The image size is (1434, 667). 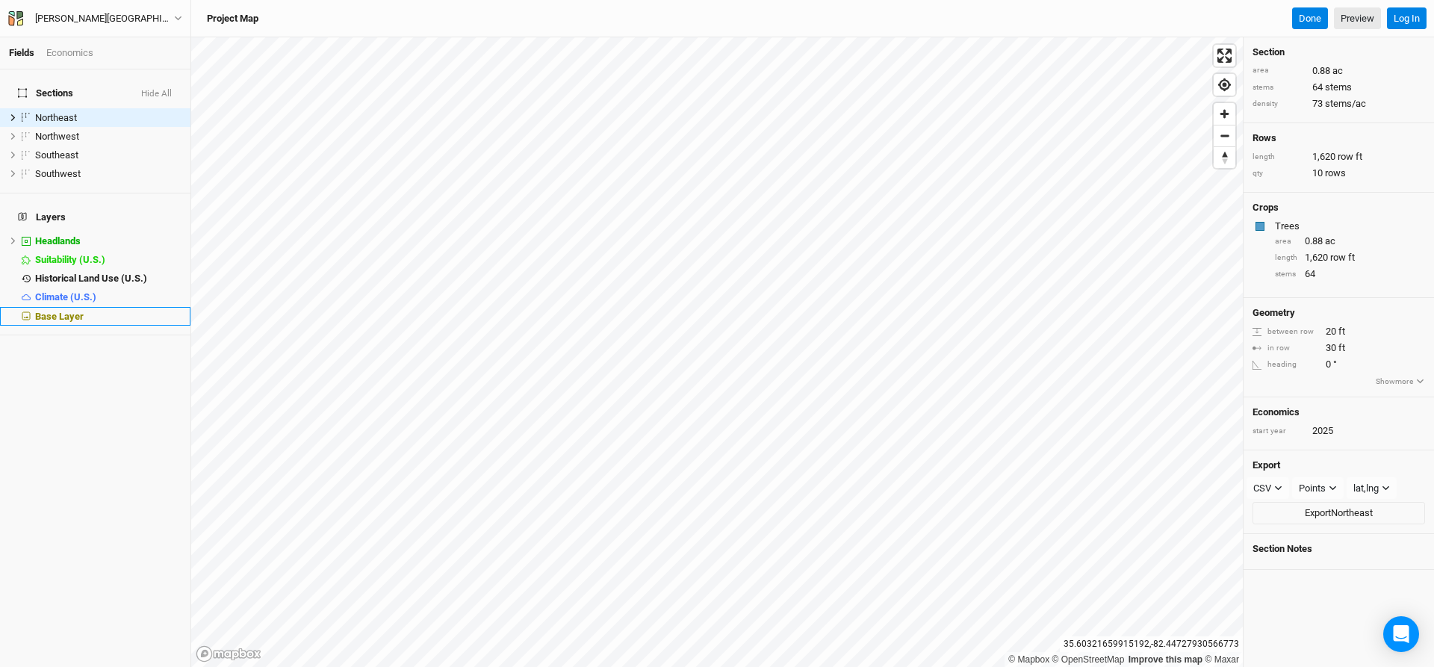 I want to click on button: Find my location, so click(x=1224, y=84).